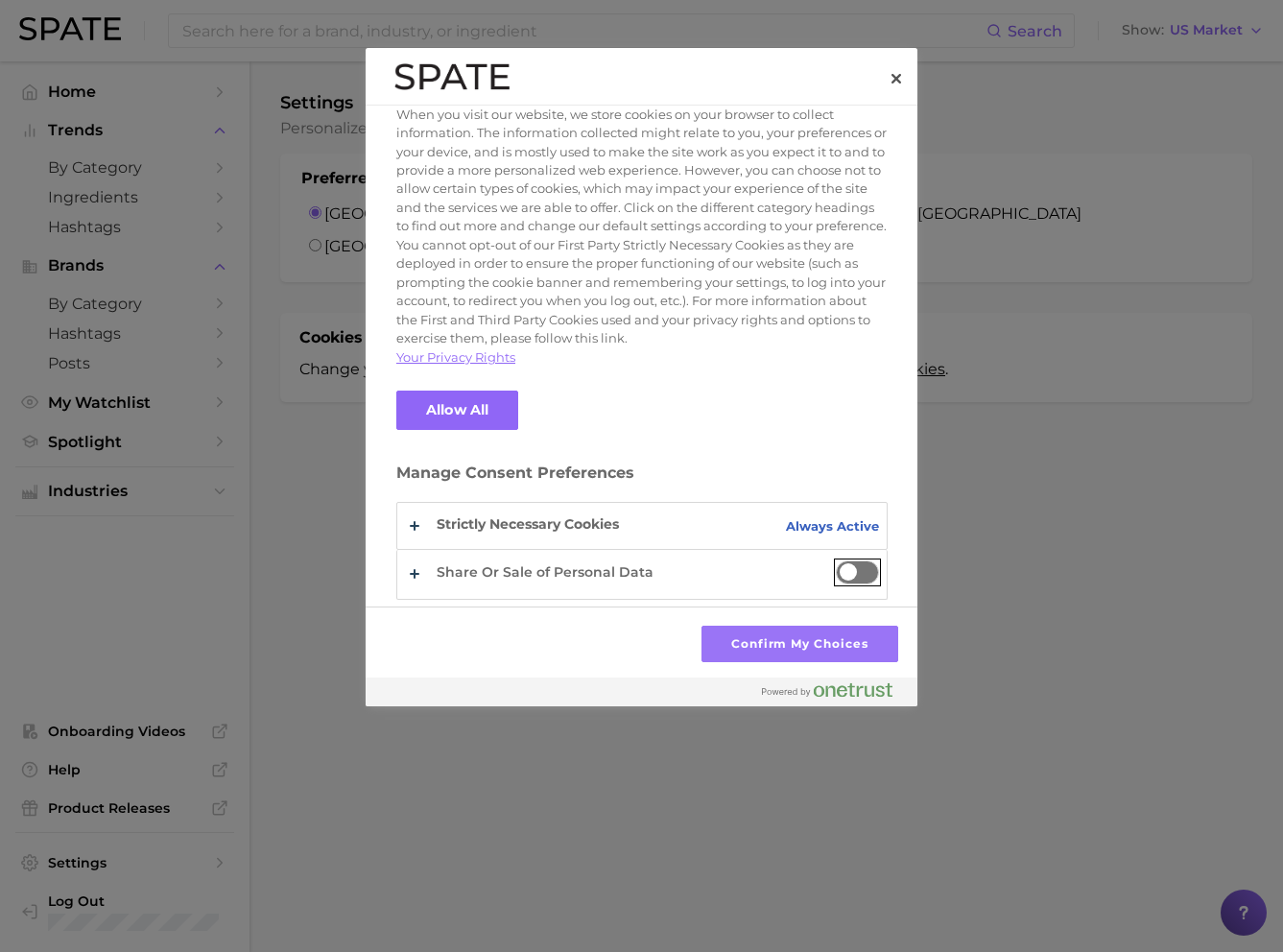 The image size is (1283, 952). I want to click on div: Spate, so click(452, 77).